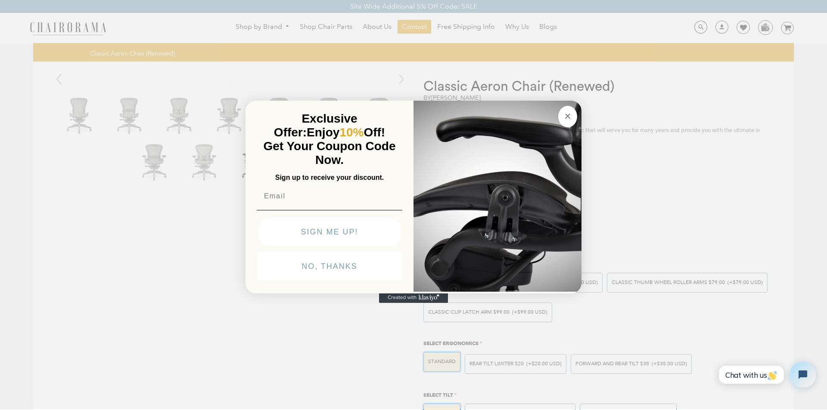  I want to click on button: Close dialog, so click(568, 117).